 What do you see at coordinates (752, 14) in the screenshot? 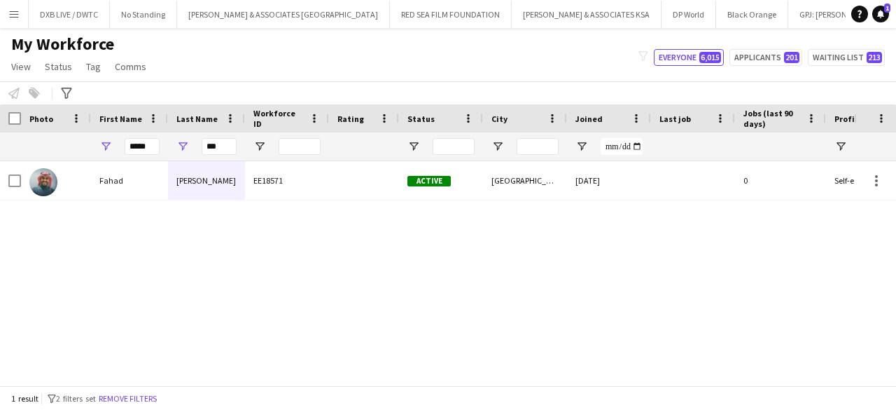
I see `button: Black Orange` at bounding box center [752, 14].